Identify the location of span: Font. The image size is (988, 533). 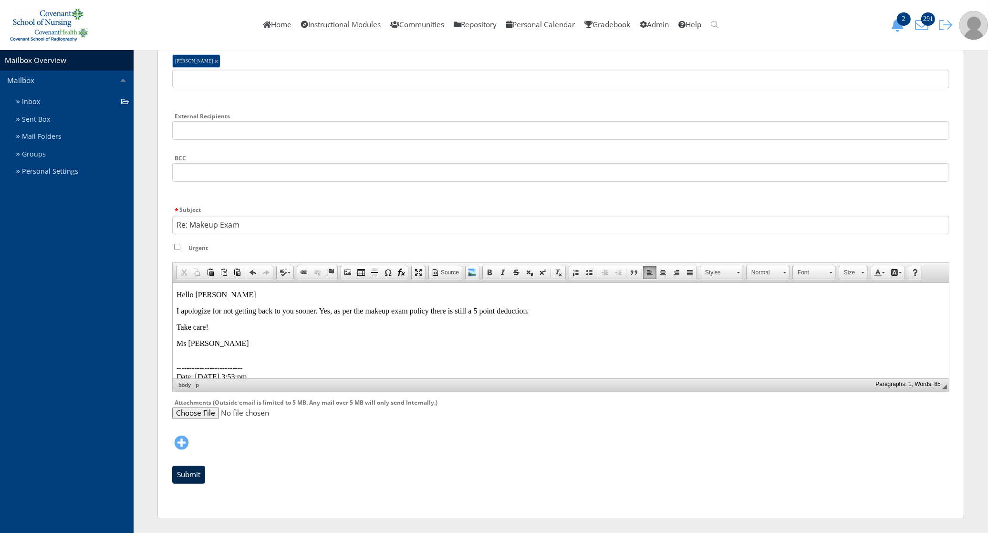
(810, 273).